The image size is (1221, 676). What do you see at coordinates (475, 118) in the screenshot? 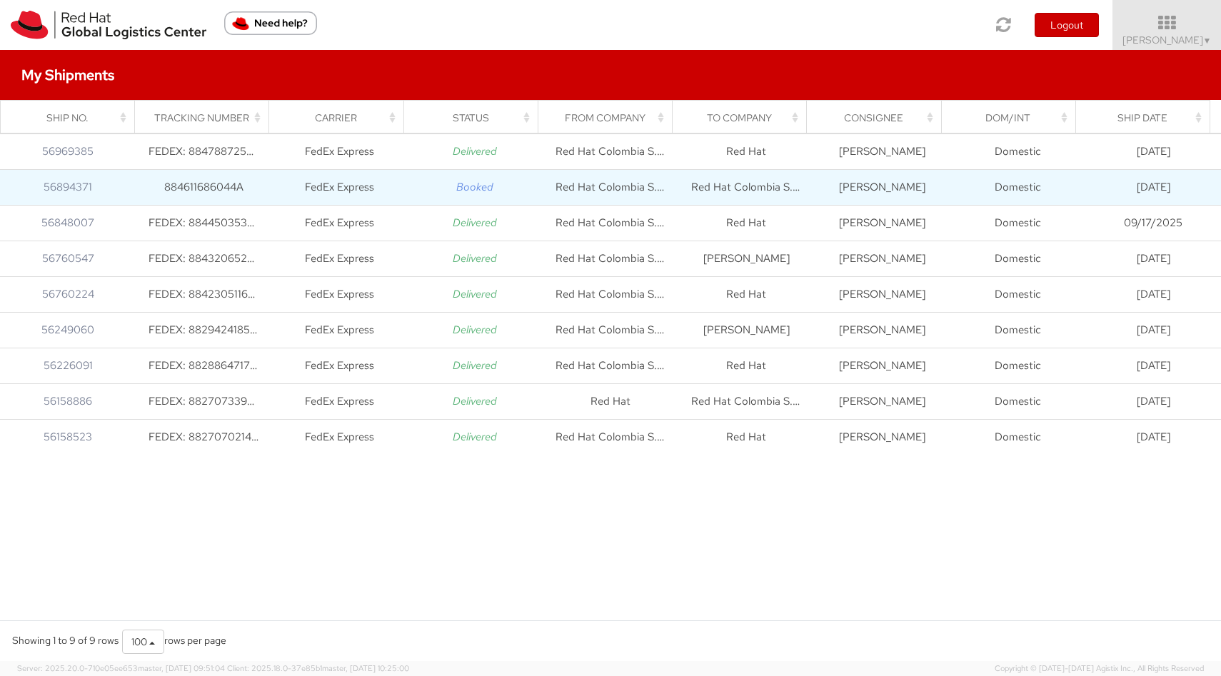
I see `div: Status` at bounding box center [475, 118].